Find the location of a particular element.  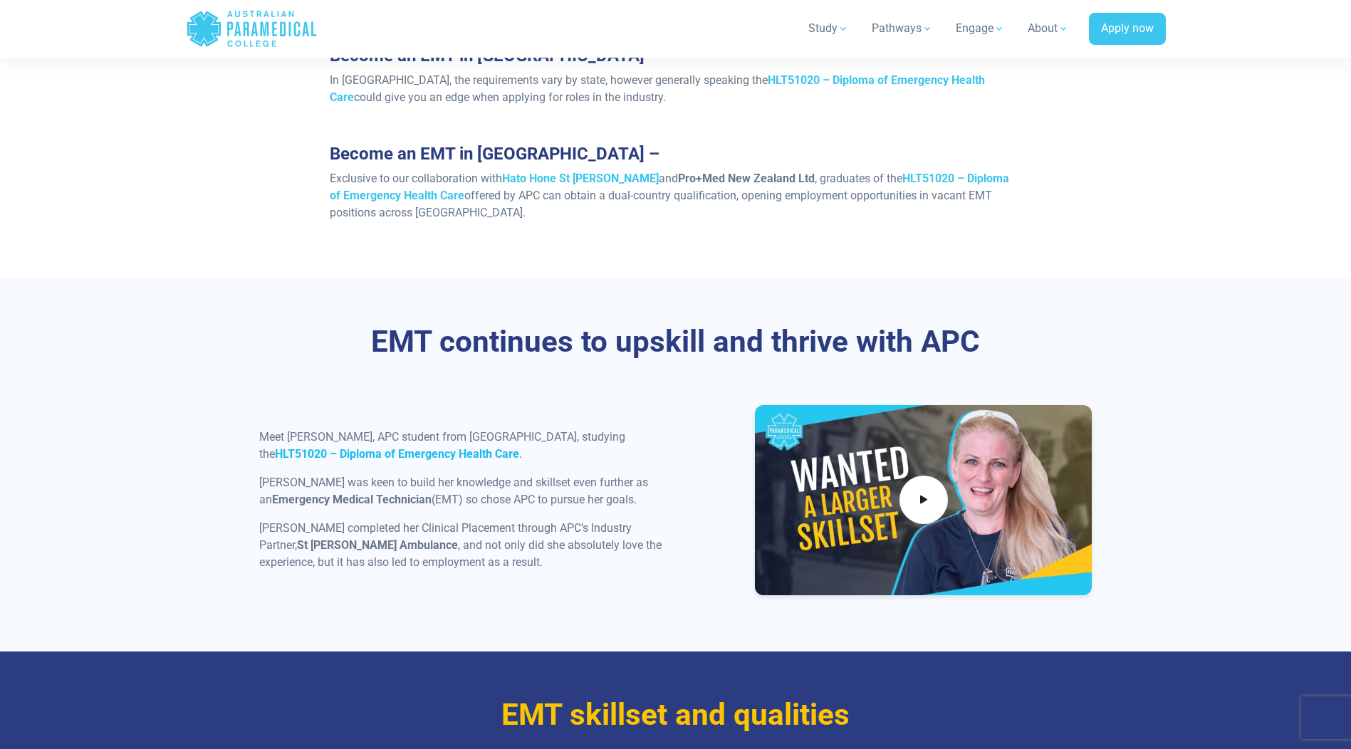

strong: Emergency Medical Technician is located at coordinates (352, 499).